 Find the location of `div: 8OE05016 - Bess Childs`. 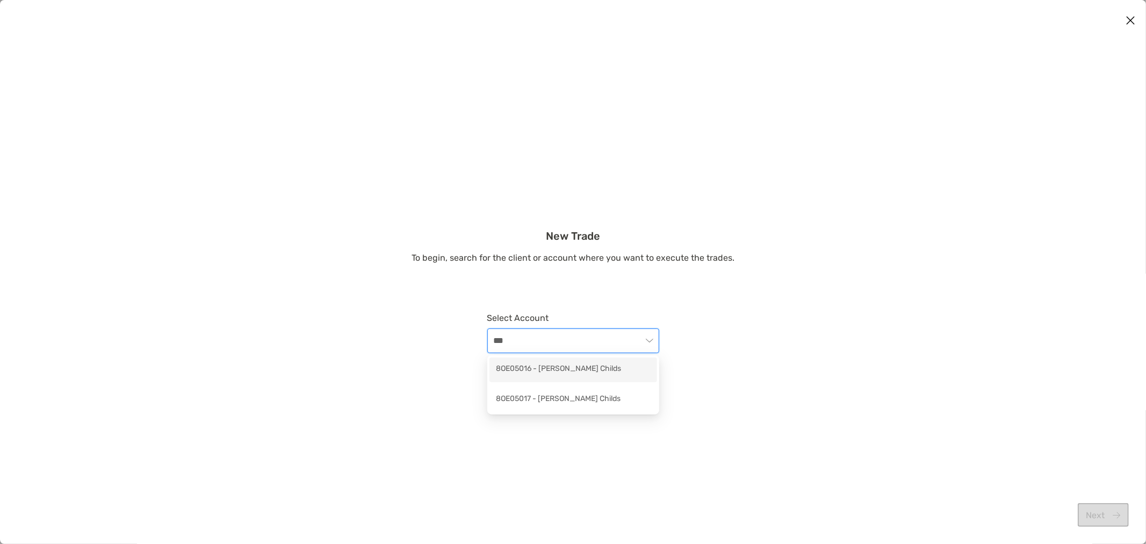

div: 8OE05016 - Bess Childs is located at coordinates (573, 370).